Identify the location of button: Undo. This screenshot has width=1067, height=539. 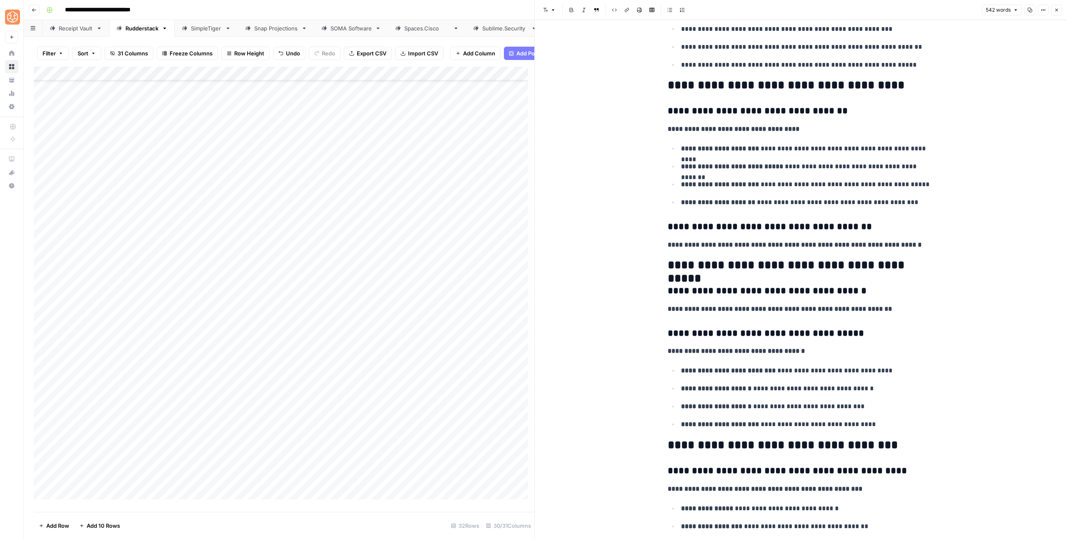
(289, 53).